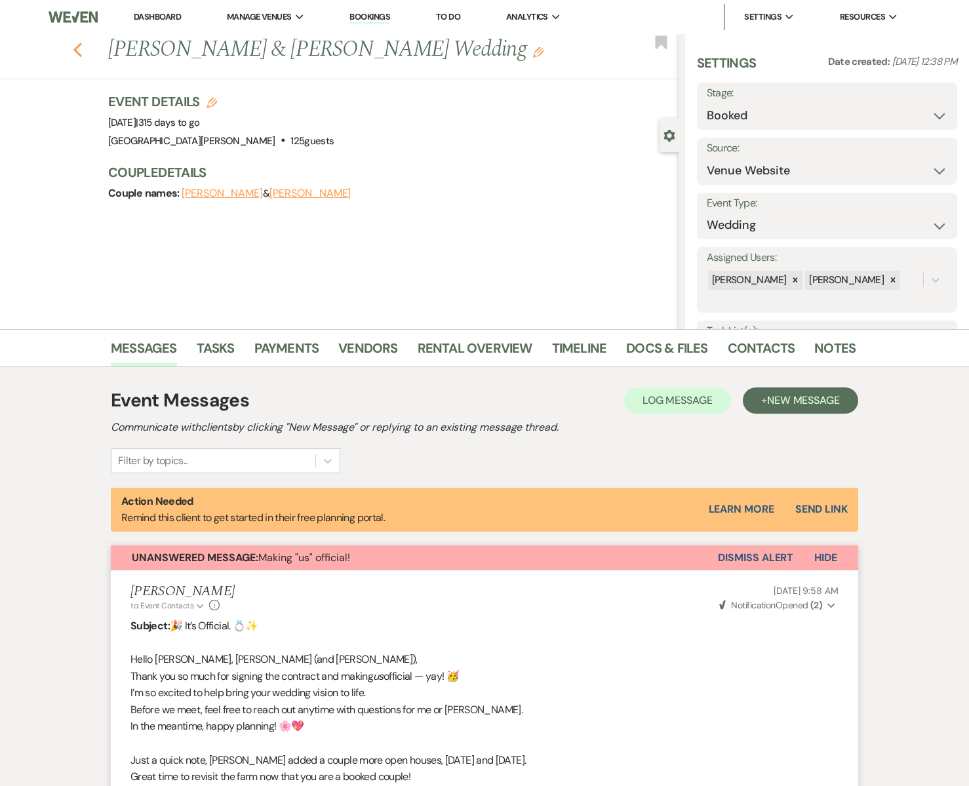 This screenshot has width=969, height=786. What do you see at coordinates (180, 401) in the screenshot?
I see `h1: Event Messages` at bounding box center [180, 401].